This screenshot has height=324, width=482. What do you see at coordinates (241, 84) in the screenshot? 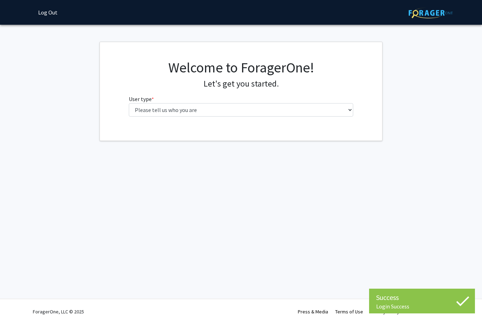
I see `h4: Let's get you started.` at bounding box center [241, 84].